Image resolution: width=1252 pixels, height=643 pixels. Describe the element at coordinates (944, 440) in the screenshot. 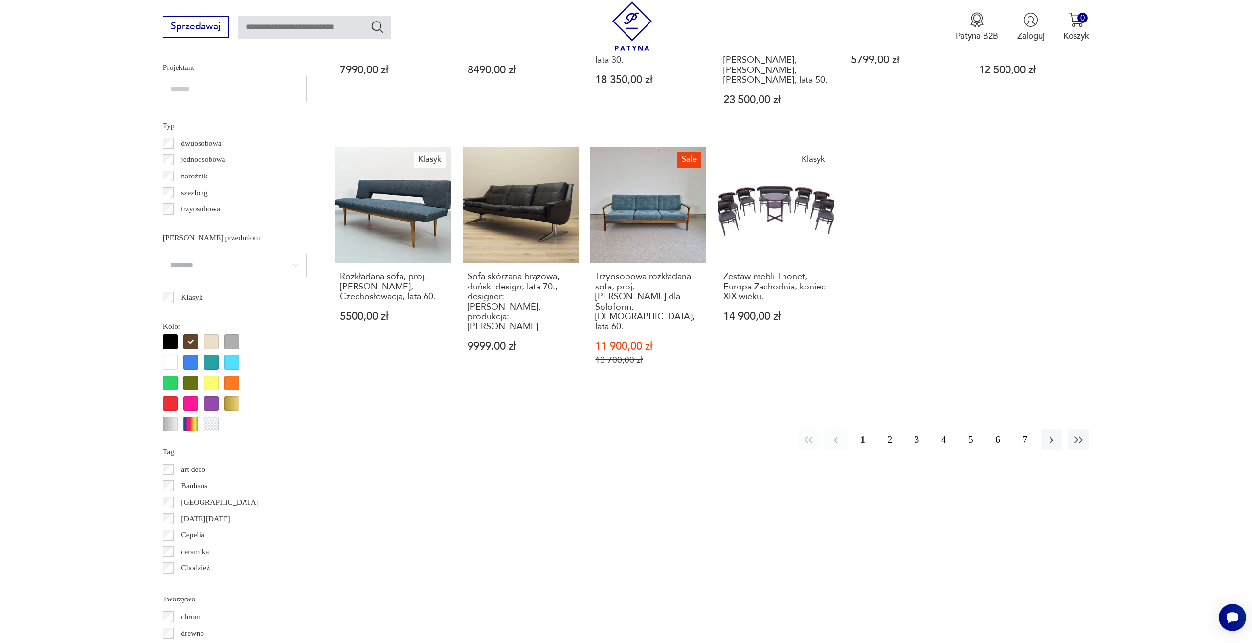

I see `button: 4` at that location.